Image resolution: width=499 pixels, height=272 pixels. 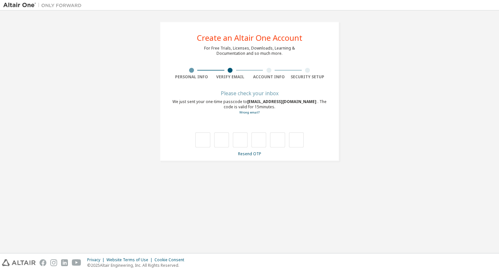 What do you see at coordinates (43, 263) in the screenshot?
I see `img: facebook.svg` at bounding box center [43, 263].